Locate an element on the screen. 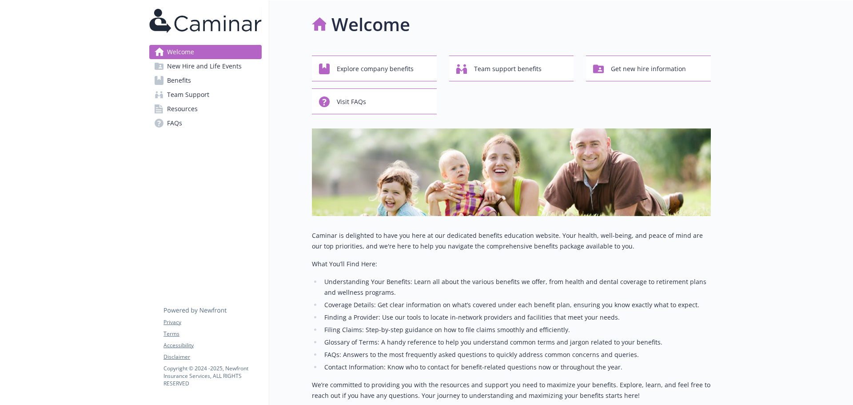 This screenshot has width=853, height=405. a: Privacy is located at coordinates (212, 322).